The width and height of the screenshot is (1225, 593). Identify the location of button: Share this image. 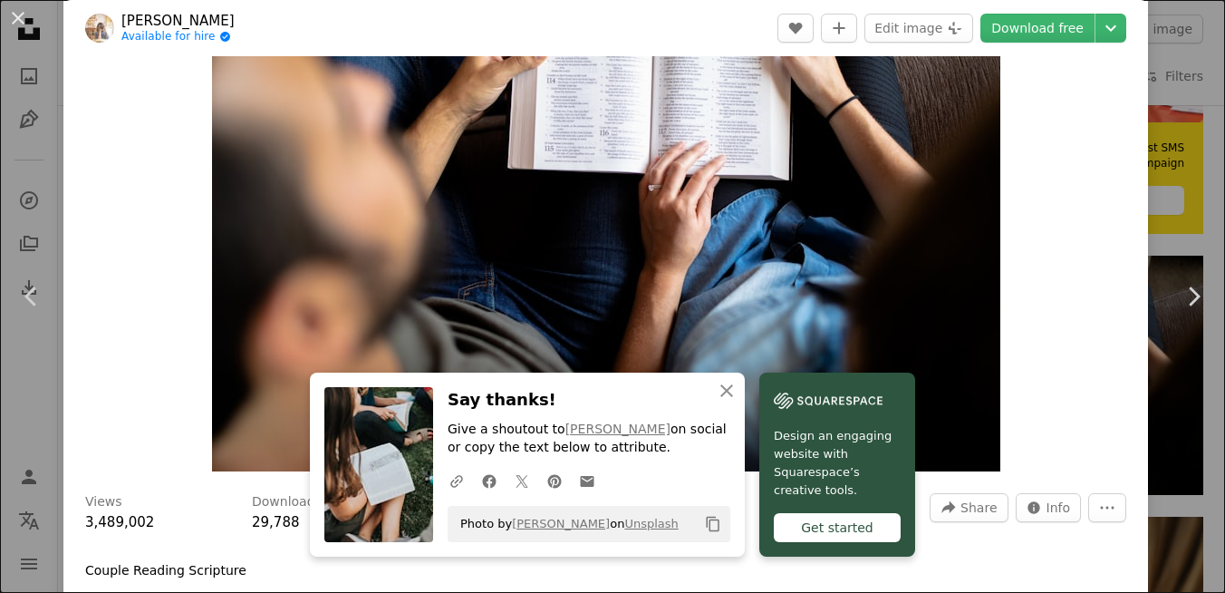
(969, 508).